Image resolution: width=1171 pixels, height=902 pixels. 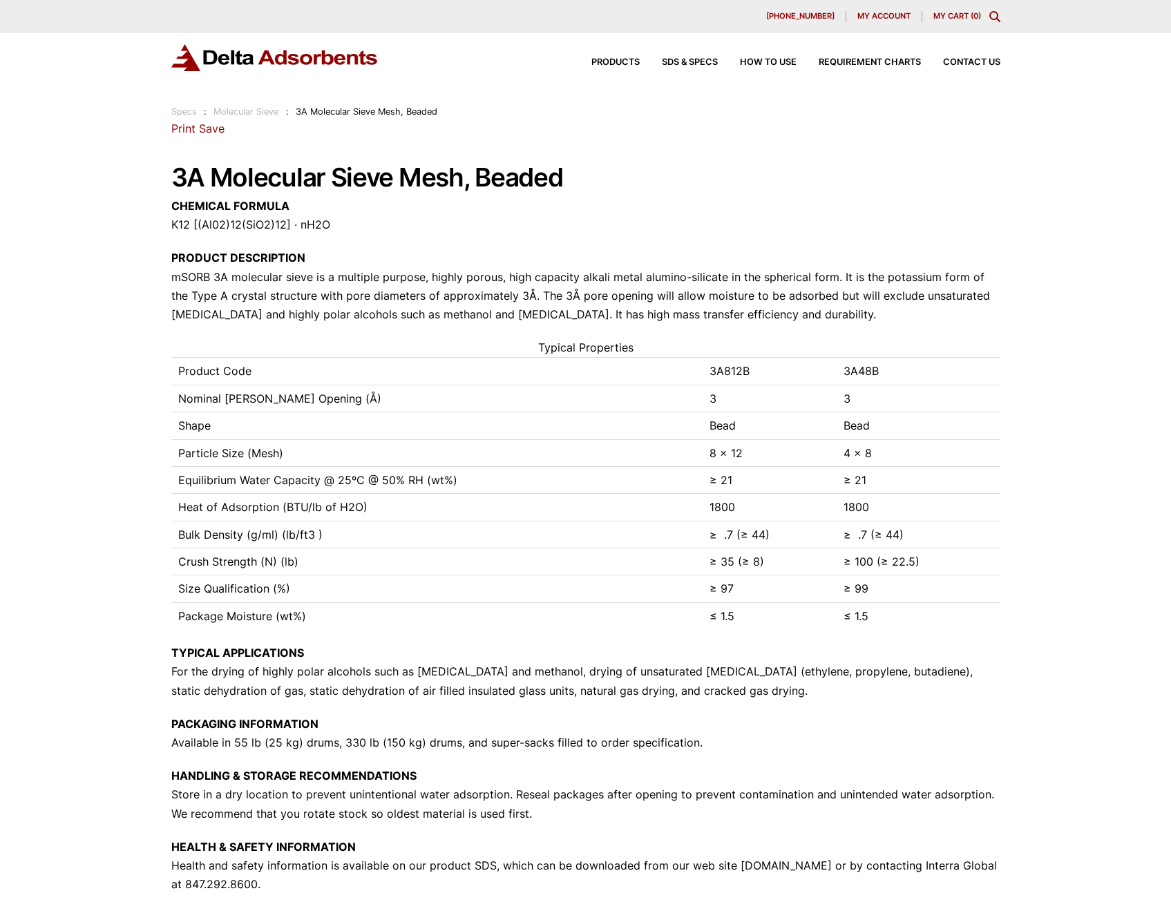 I want to click on strong: HANDLING & STORAGE RECOMMENDATIONS, so click(x=294, y=776).